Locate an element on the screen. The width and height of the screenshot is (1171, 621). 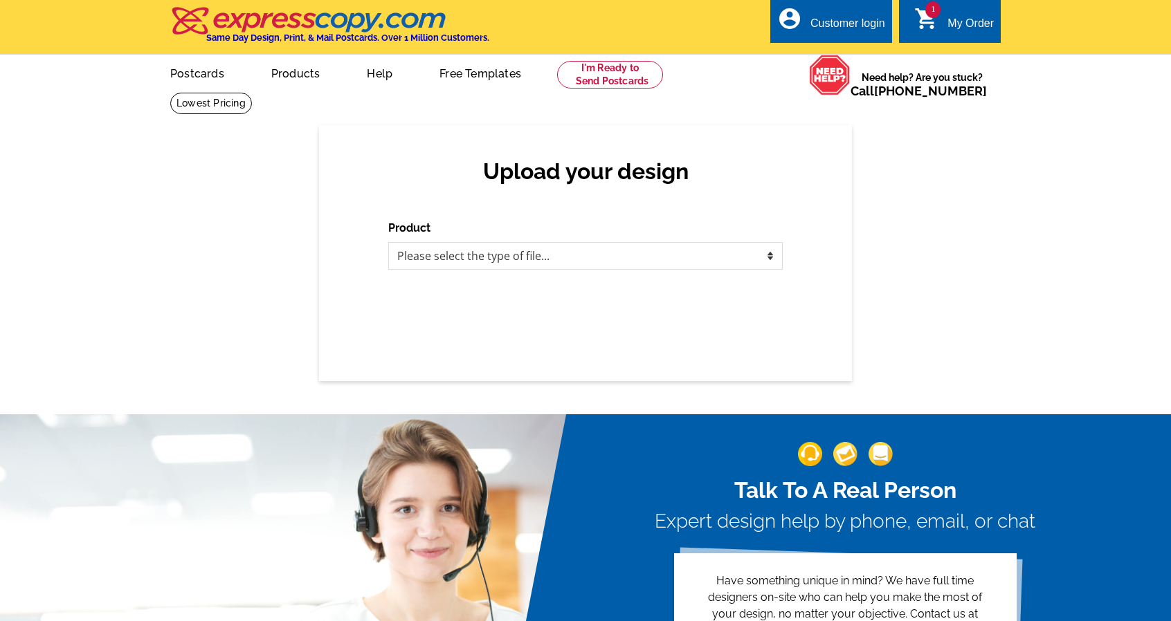
a: Free Templates is located at coordinates (480, 72).